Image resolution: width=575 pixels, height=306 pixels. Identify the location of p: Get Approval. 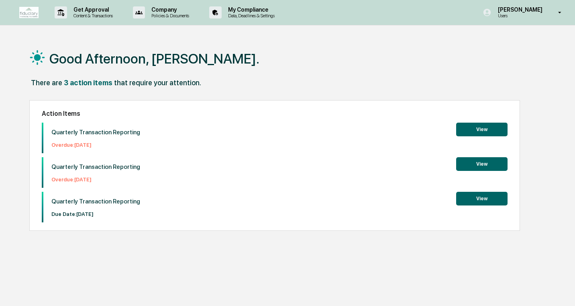
(92, 10).